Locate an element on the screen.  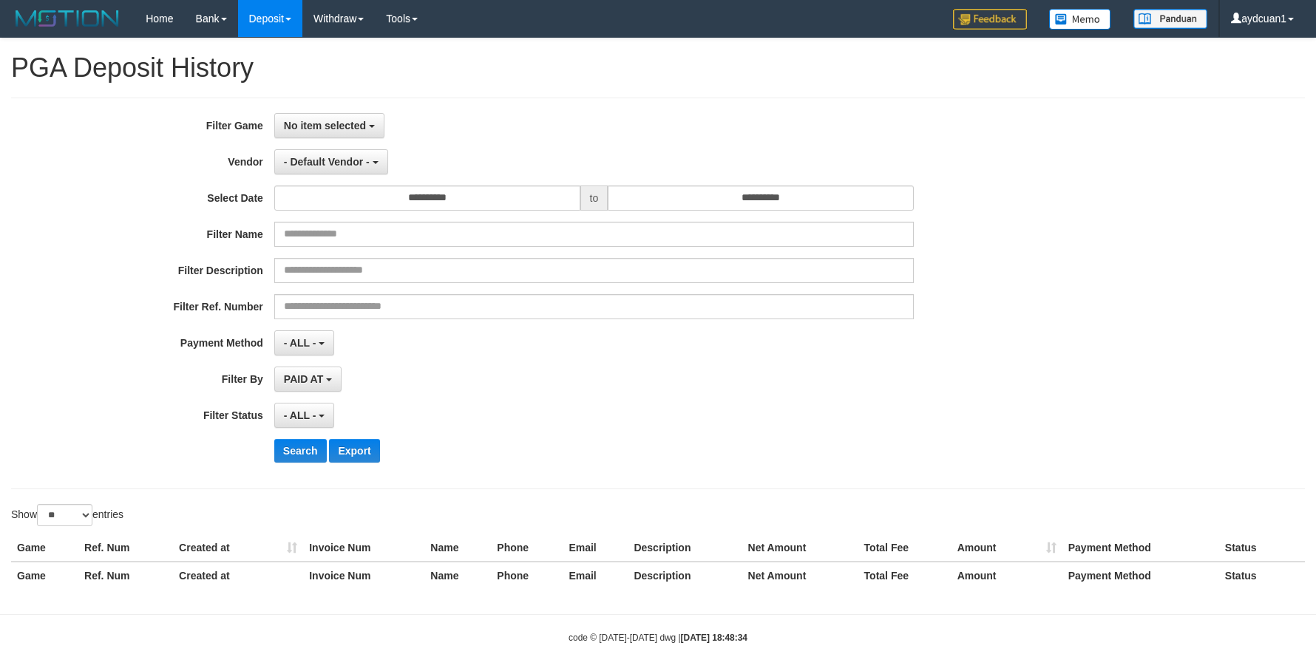
img: Feedback.jpg is located at coordinates (990, 19).